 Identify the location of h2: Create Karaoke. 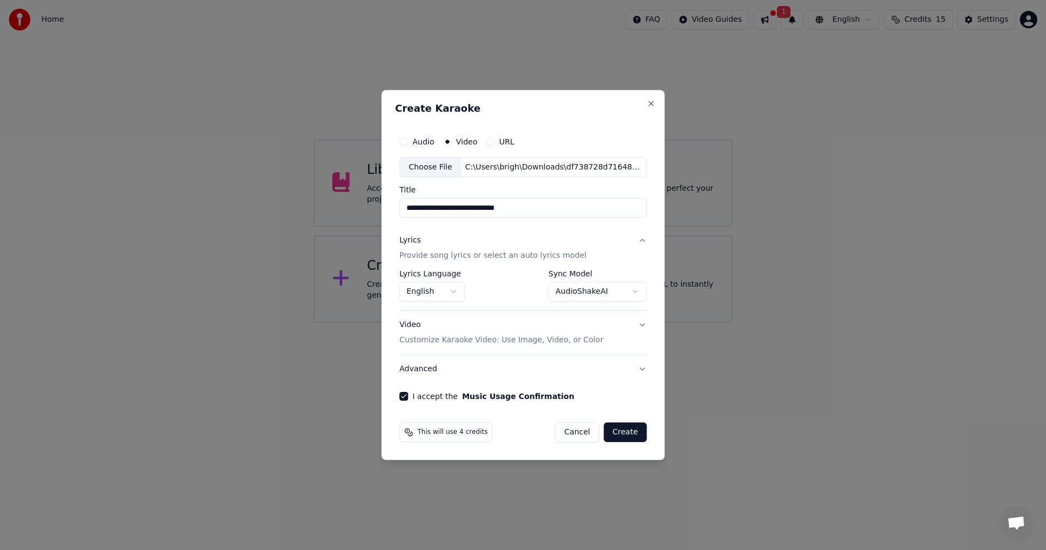
(523, 108).